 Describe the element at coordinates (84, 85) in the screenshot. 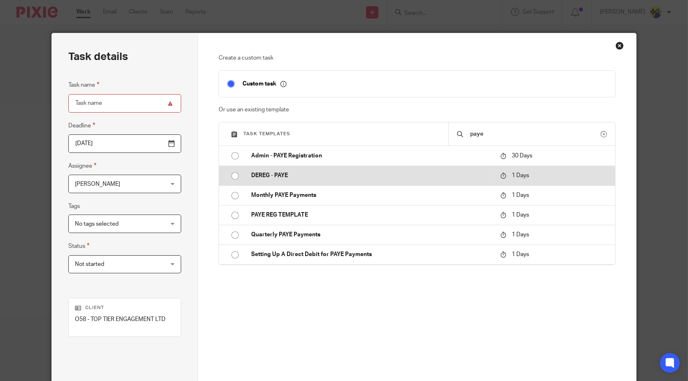

I see `label: Task name` at that location.